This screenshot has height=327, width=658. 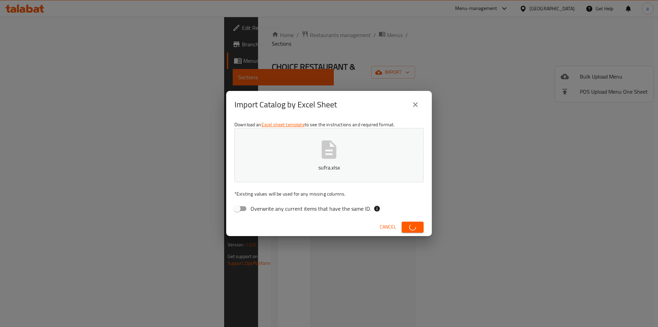 I want to click on a: Excel sheet template, so click(x=283, y=124).